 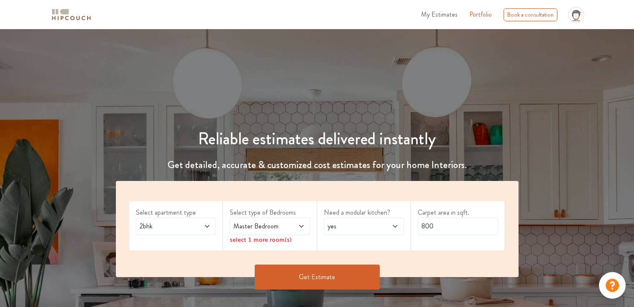 What do you see at coordinates (317, 277) in the screenshot?
I see `button: Get Estimate` at bounding box center [317, 277].